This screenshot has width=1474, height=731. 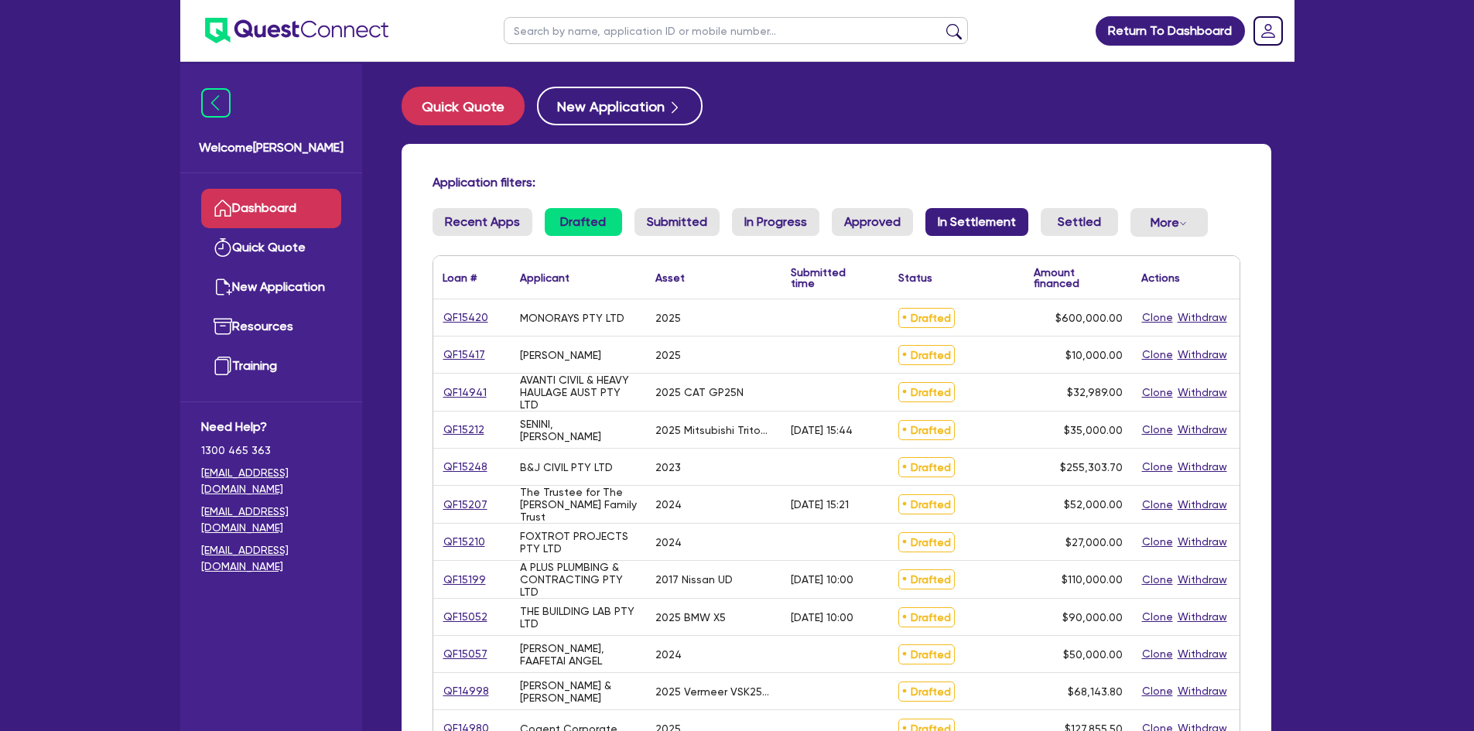 I want to click on span: $600,000.00, so click(x=1089, y=318).